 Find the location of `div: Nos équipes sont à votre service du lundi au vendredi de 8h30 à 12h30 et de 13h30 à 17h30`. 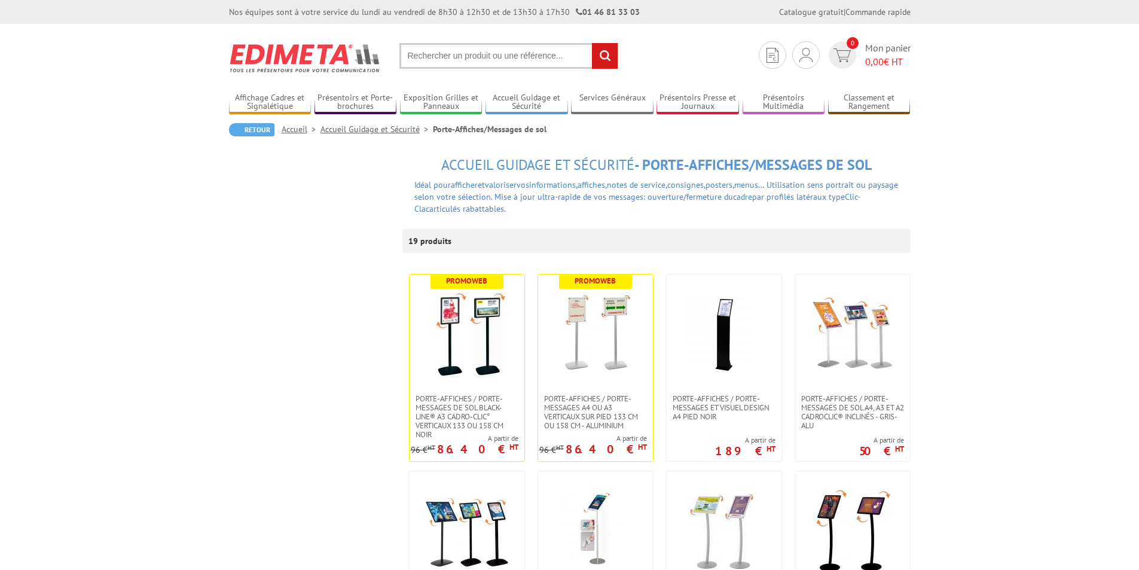

div: Nos équipes sont à votre service du lundi au vendredi de 8h30 à 12h30 et de 13h30 à 17h30 is located at coordinates (434, 12).